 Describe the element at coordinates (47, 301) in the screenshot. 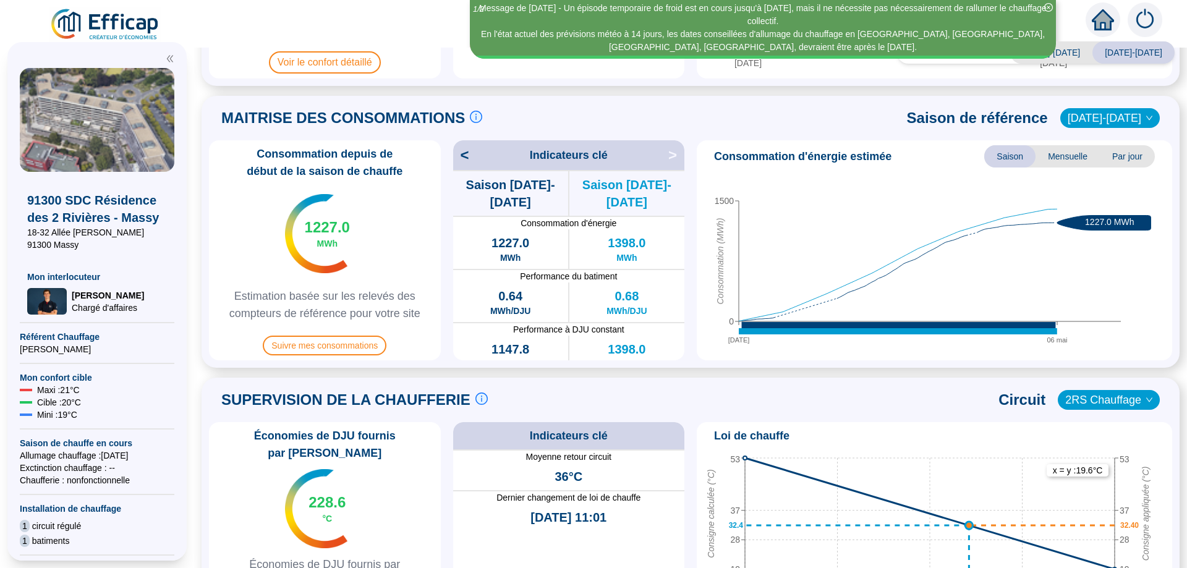

I see `img: Chargé d'affaires` at that location.